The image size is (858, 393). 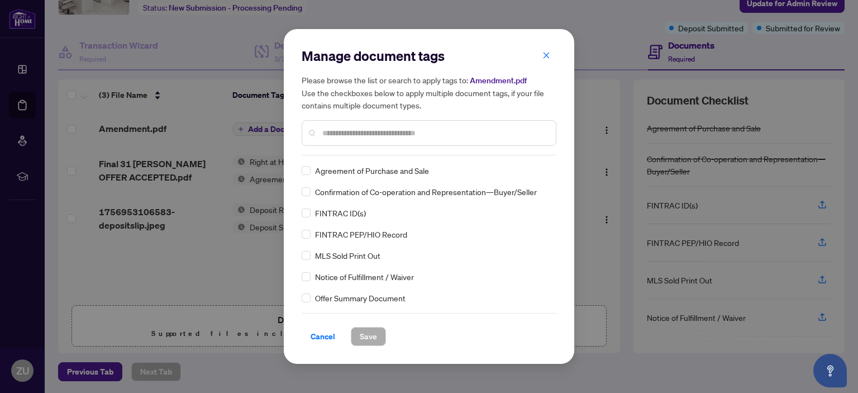 What do you see at coordinates (361, 234) in the screenshot?
I see `span: FINTRAC PEP/HIO Record` at bounding box center [361, 234].